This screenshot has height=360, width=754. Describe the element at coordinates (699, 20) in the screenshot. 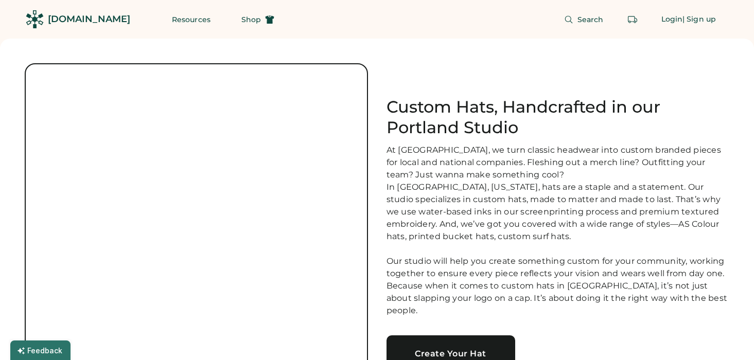

I see `div: | Sign up` at that location.